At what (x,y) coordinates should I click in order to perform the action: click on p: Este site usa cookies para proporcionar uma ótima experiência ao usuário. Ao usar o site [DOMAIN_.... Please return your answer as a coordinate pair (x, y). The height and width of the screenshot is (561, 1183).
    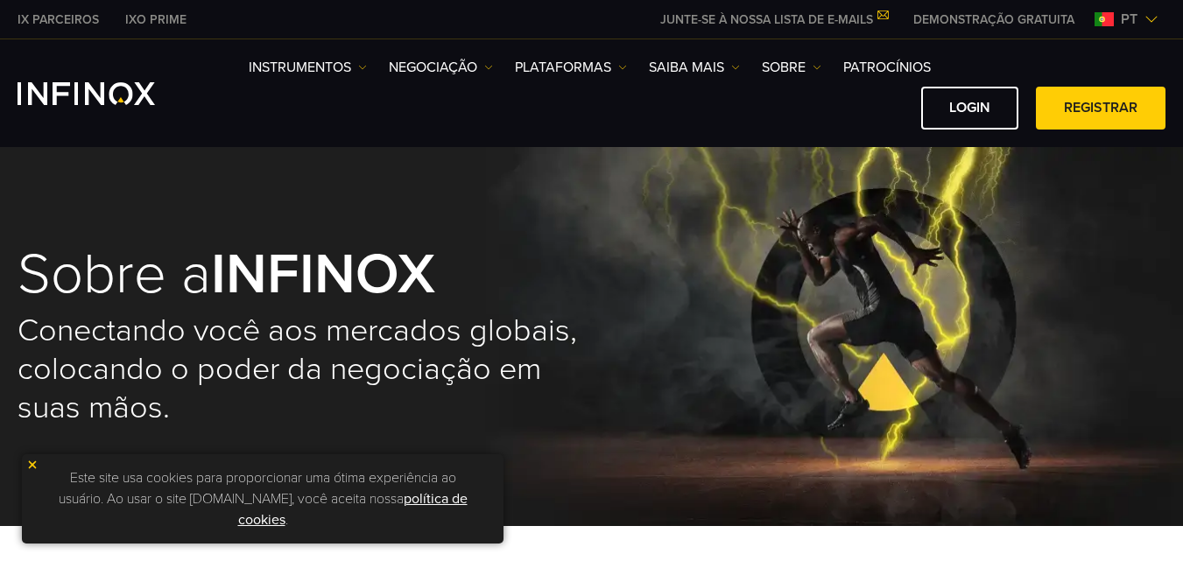
    Looking at the image, I should click on (263, 499).